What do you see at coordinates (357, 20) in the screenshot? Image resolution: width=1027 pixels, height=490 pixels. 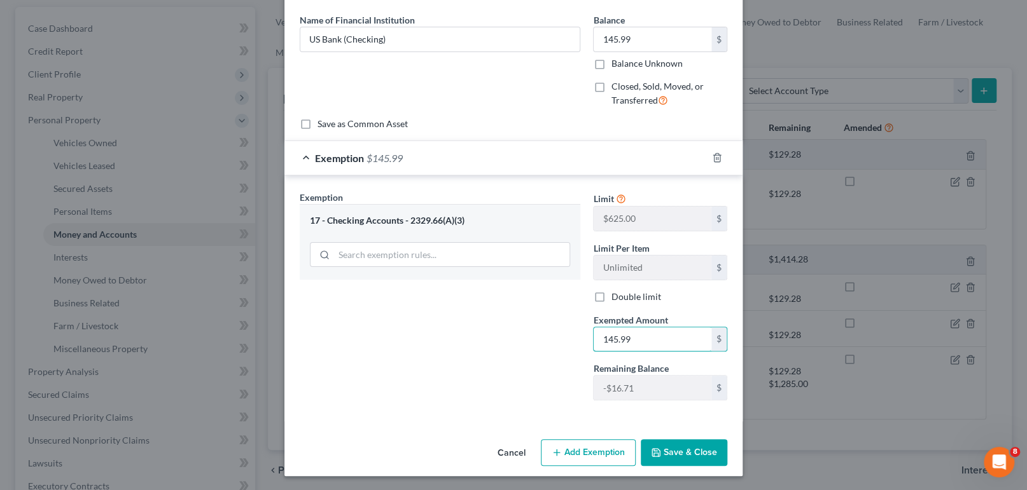 I see `span: Name of Financial Institution` at bounding box center [357, 20].